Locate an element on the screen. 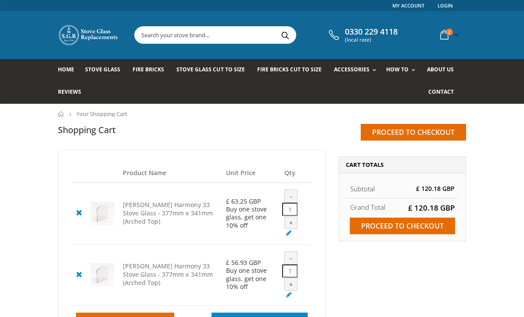 The image size is (524, 317). span: £ 56.93 GBP is located at coordinates (243, 263).